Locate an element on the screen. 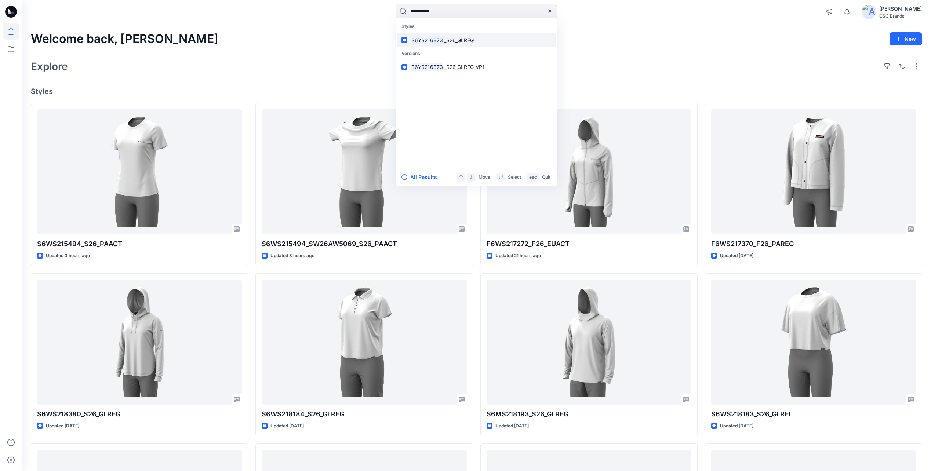 The width and height of the screenshot is (931, 471). div: CSC Brands is located at coordinates (900, 16).